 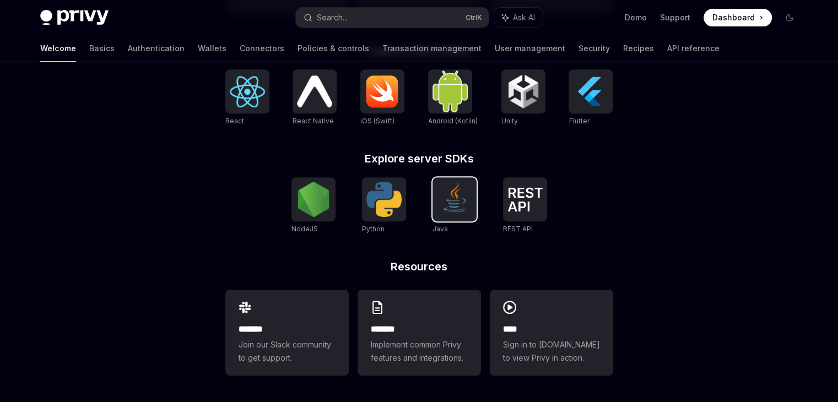 I want to click on span: Dashboard, so click(x=733, y=18).